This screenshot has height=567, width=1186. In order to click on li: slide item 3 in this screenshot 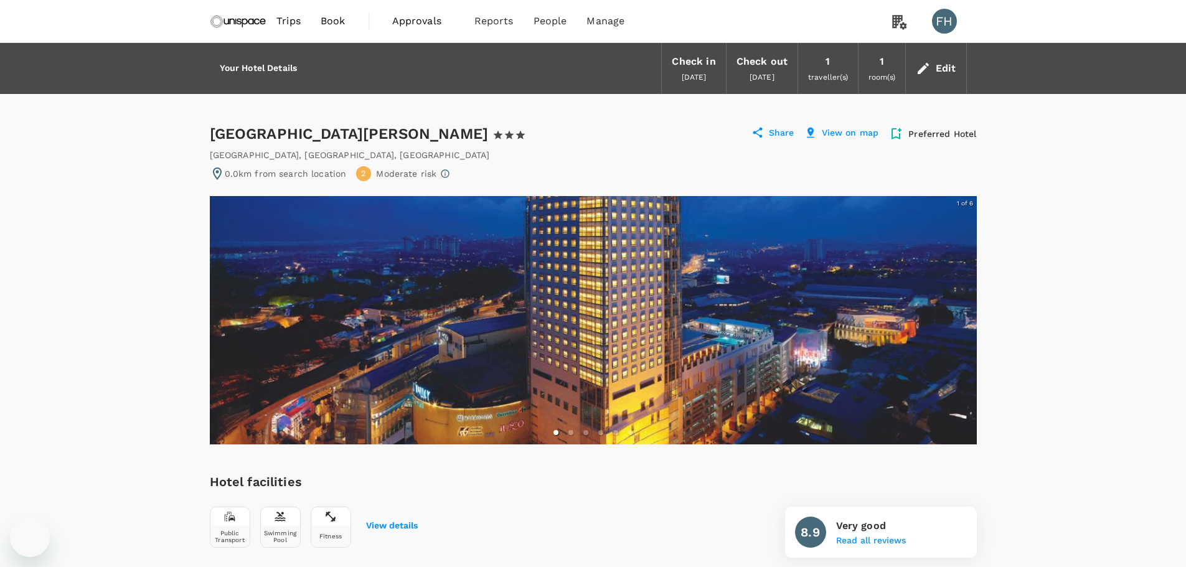, I will do `click(586, 433)`.